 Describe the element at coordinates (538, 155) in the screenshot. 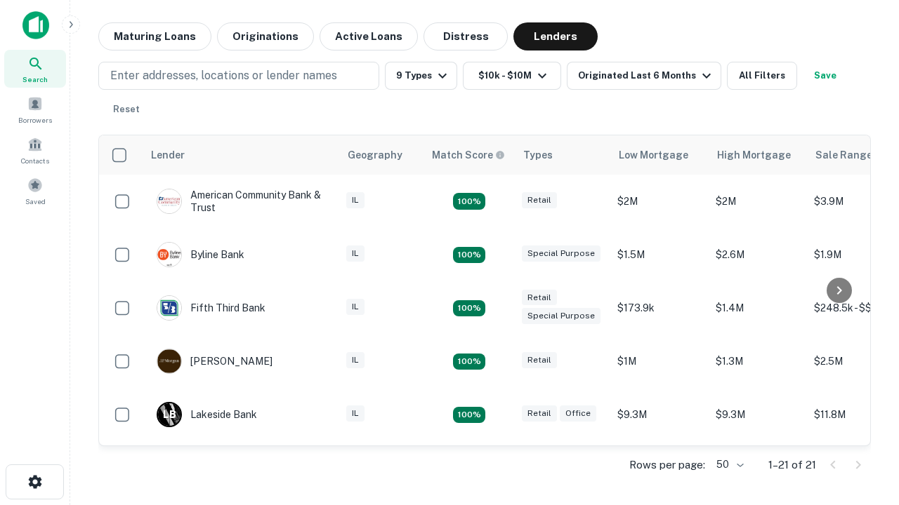

I see `div: Types` at that location.